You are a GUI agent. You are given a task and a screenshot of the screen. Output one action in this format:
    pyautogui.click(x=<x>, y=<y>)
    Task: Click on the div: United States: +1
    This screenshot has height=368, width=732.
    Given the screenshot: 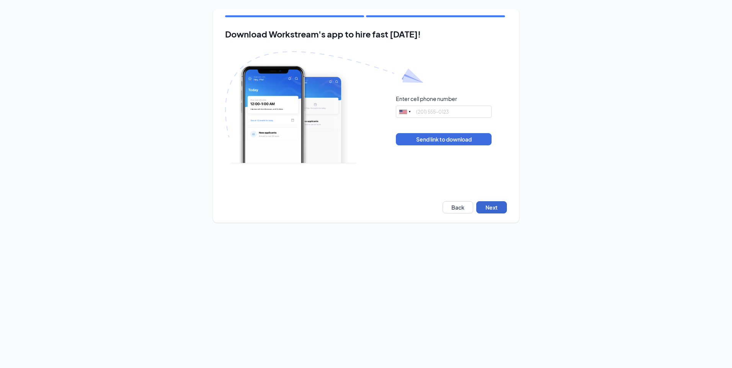 What is the action you would take?
    pyautogui.click(x=405, y=112)
    